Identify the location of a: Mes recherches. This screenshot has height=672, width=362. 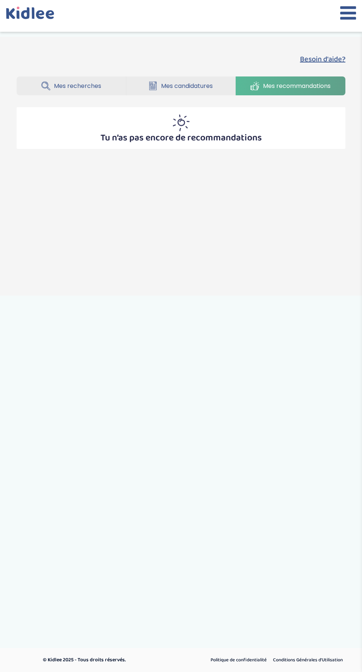
(71, 86).